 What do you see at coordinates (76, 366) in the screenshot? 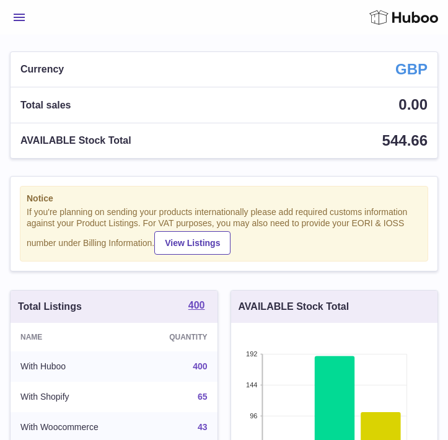
I see `td: With Huboo` at bounding box center [76, 366].